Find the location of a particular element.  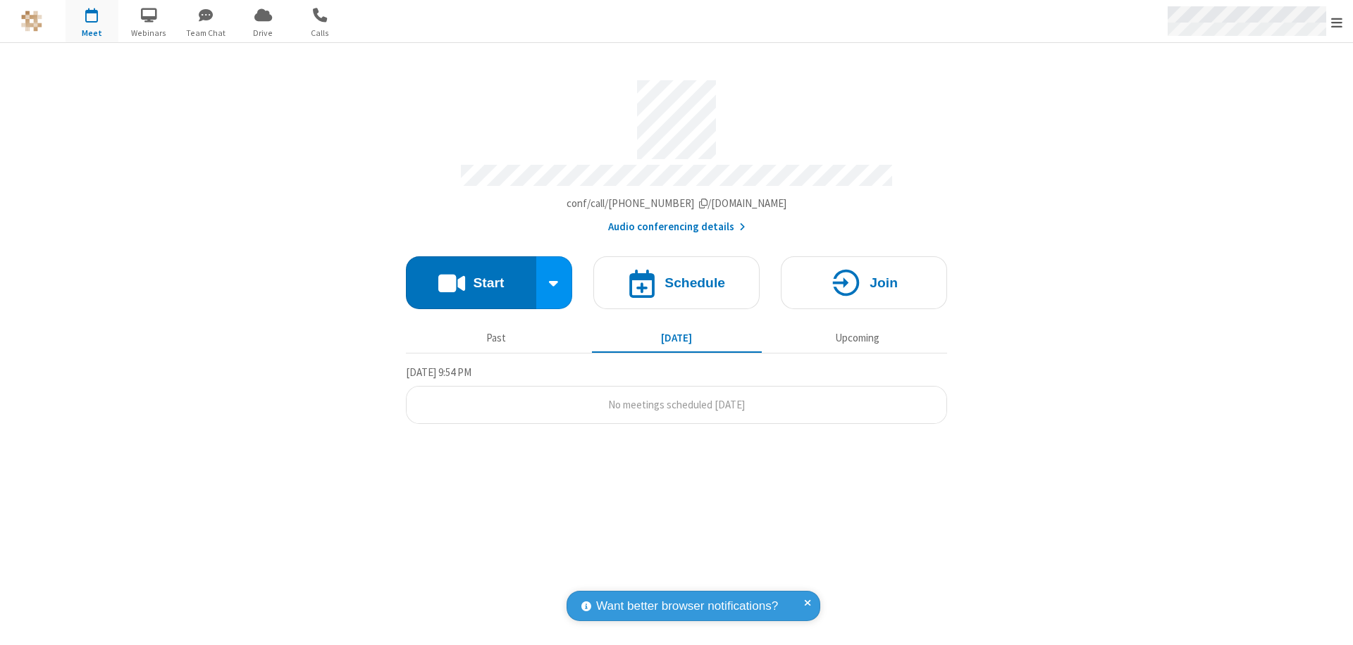

section: Today's Meetings is located at coordinates (676, 394).